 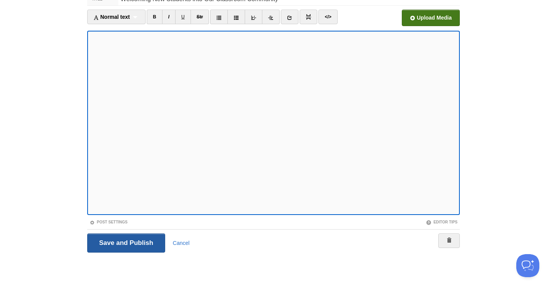 What do you see at coordinates (442, 222) in the screenshot?
I see `a: Editor Tips` at bounding box center [442, 222].